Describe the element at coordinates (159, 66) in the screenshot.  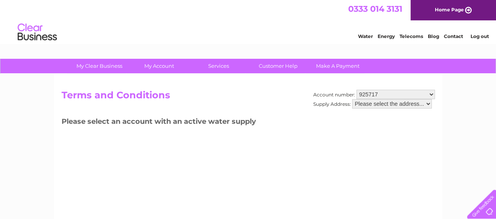
I see `a: My Account` at that location.